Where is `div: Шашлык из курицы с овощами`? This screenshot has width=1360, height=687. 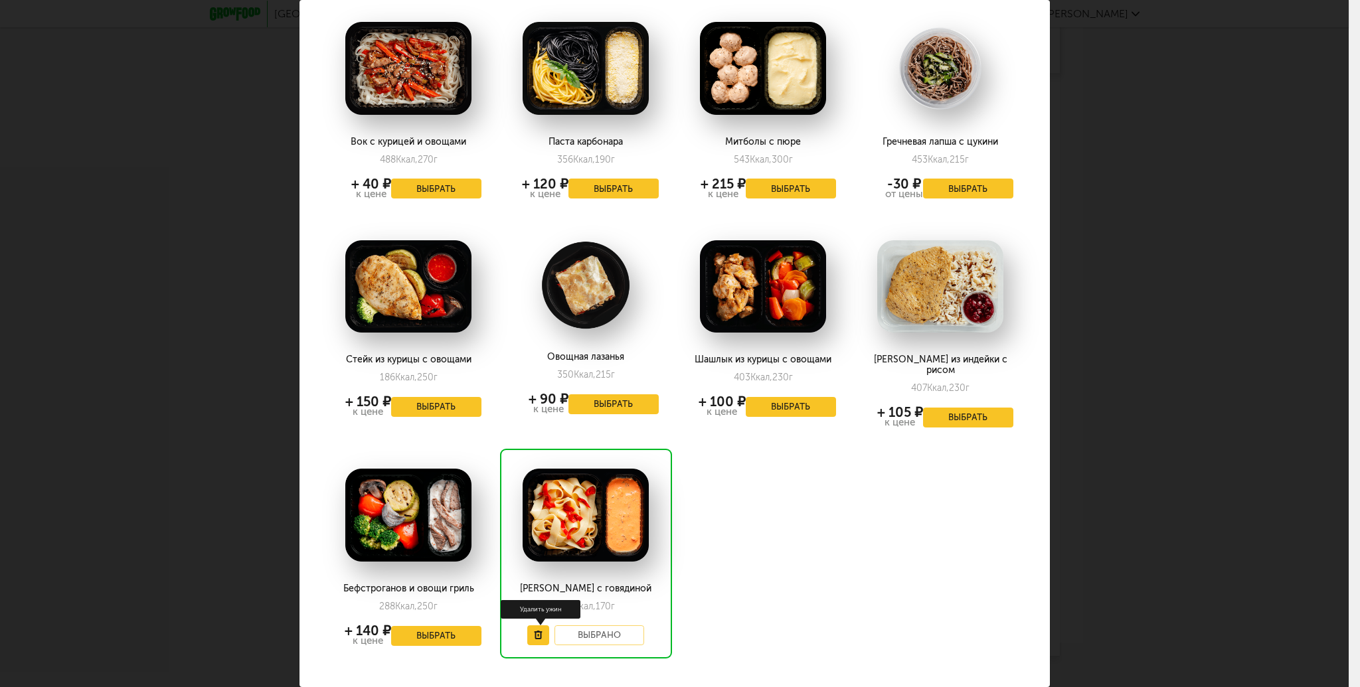
div: Шашлык из курицы с овощами is located at coordinates (762, 360).